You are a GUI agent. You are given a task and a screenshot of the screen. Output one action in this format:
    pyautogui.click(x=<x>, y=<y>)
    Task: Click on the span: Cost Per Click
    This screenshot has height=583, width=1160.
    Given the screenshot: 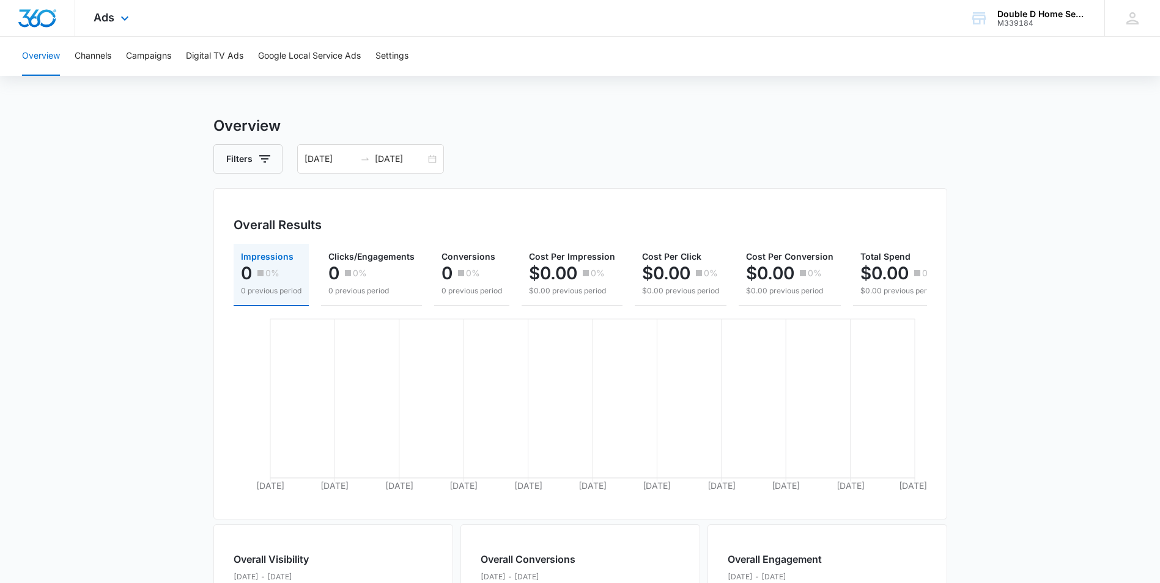 What is the action you would take?
    pyautogui.click(x=671, y=256)
    